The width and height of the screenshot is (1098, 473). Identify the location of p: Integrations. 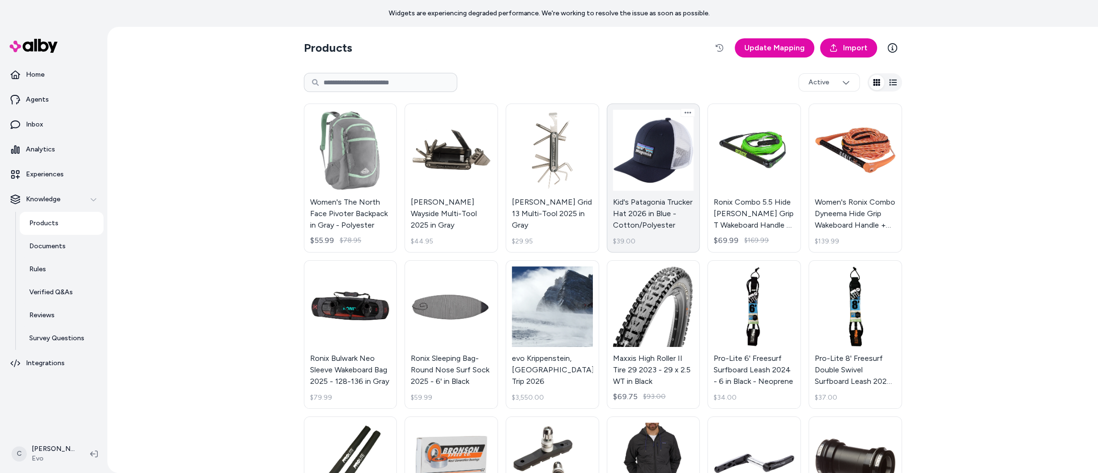
(45, 363).